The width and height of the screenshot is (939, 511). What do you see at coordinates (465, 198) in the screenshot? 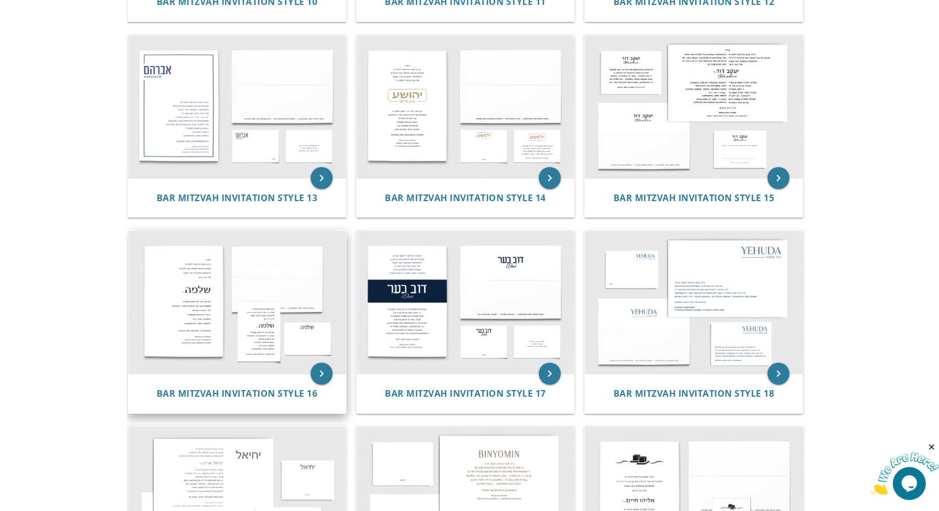
I see `span: Bar Mitzvah Invitation Style 14` at bounding box center [465, 198].